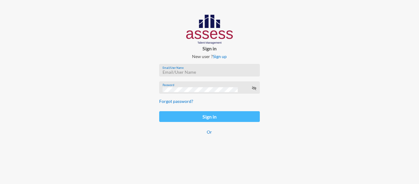 The height and width of the screenshot is (184, 419). I want to click on button: Sign in, so click(209, 116).